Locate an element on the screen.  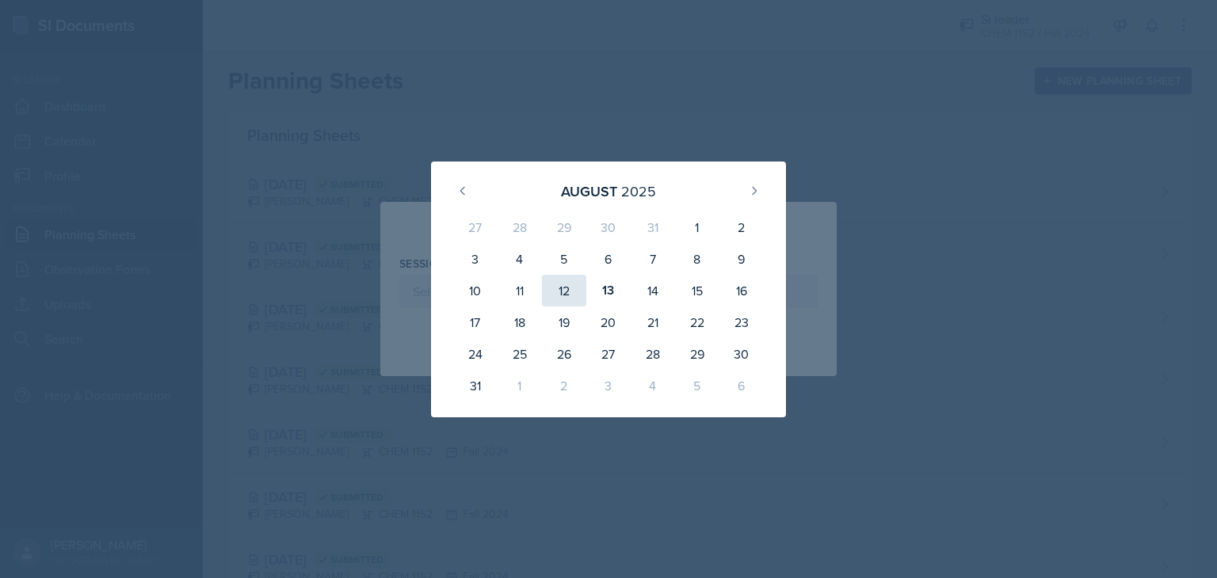
div: 20 is located at coordinates (608, 322).